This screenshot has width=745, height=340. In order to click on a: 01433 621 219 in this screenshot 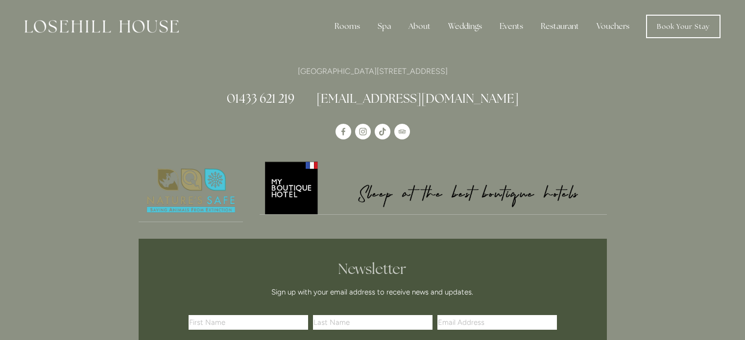, I will do `click(261, 98)`.